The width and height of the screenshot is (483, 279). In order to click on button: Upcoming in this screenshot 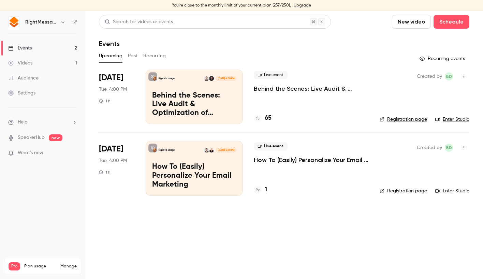, I will do `click(111, 56)`.